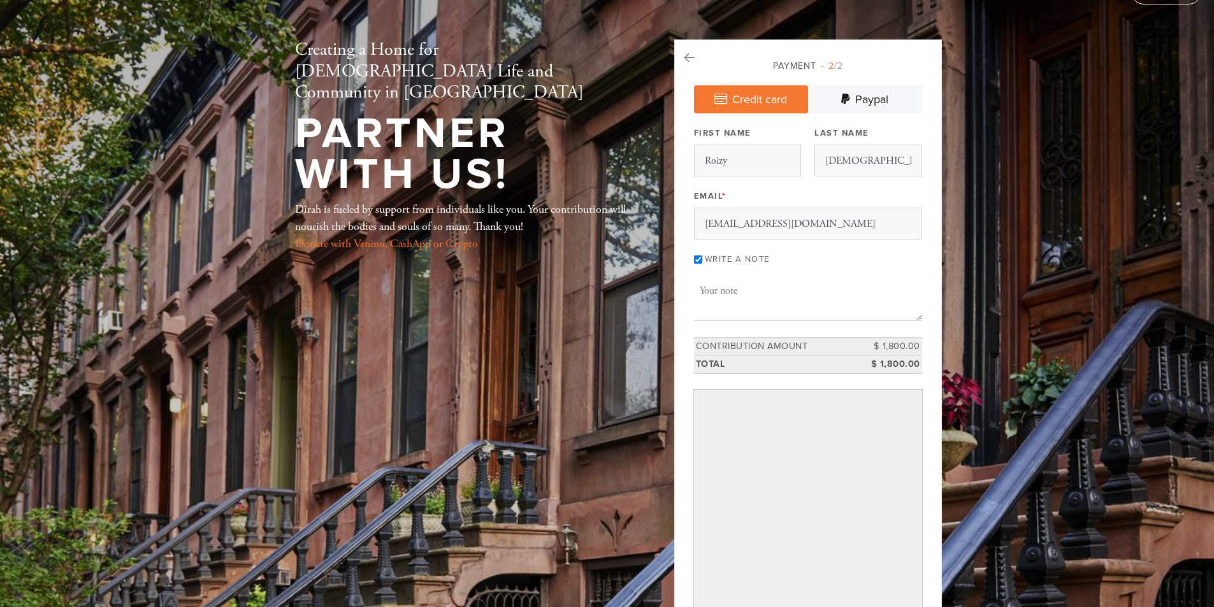 This screenshot has width=1214, height=607. Describe the element at coordinates (831, 66) in the screenshot. I see `span: /2` at that location.